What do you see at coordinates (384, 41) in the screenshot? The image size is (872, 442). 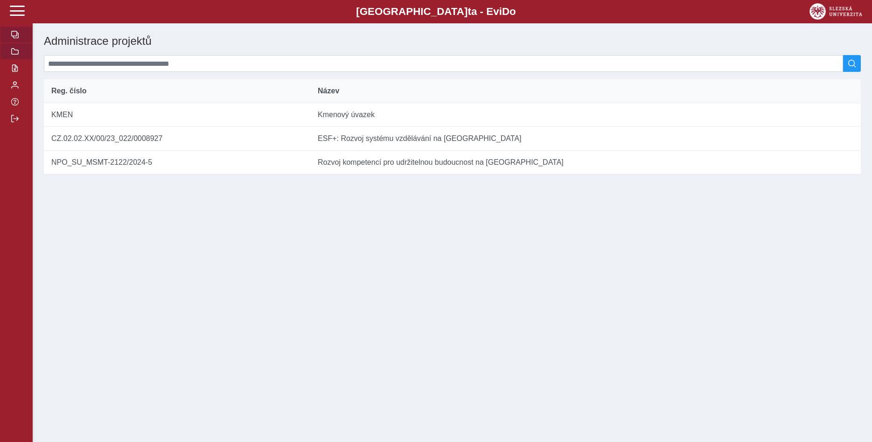 I see `h1: Administrace projektů` at bounding box center [384, 41].